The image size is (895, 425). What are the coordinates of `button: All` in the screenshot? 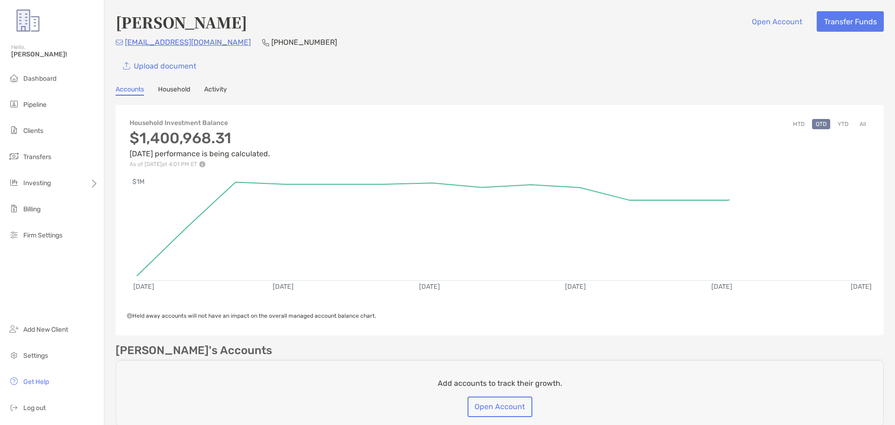 It's located at (863, 124).